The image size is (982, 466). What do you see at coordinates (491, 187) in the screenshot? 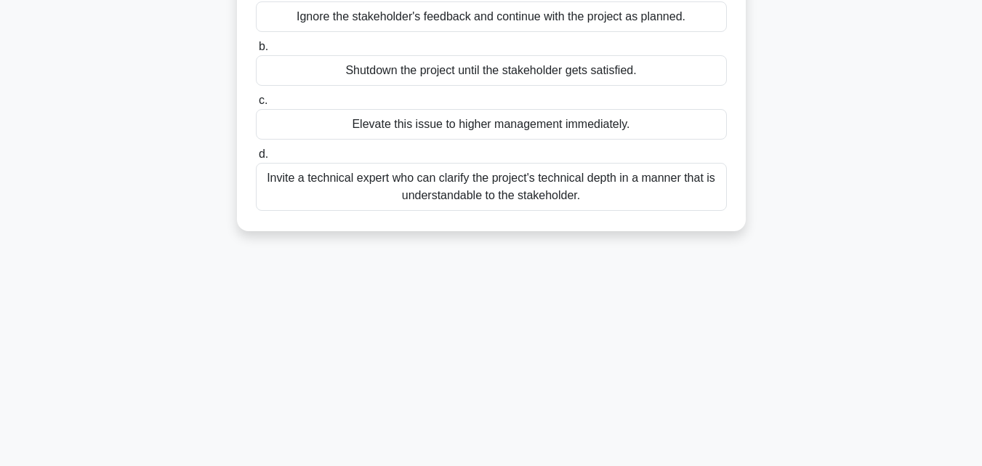
I see `div: Invite a technical expert who can clarify the project's technical depth in a manner that is under...` at bounding box center [491, 187].